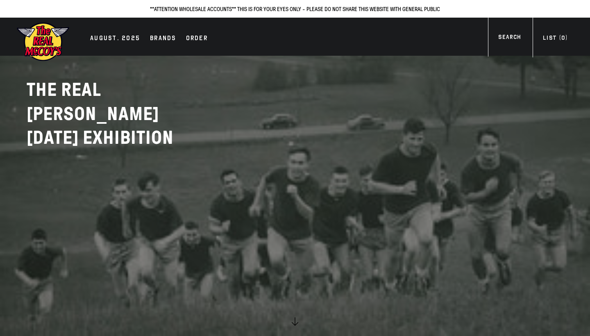 This screenshot has width=590, height=336. Describe the element at coordinates (115, 39) in the screenshot. I see `div: AUGUST. 2025` at that location.